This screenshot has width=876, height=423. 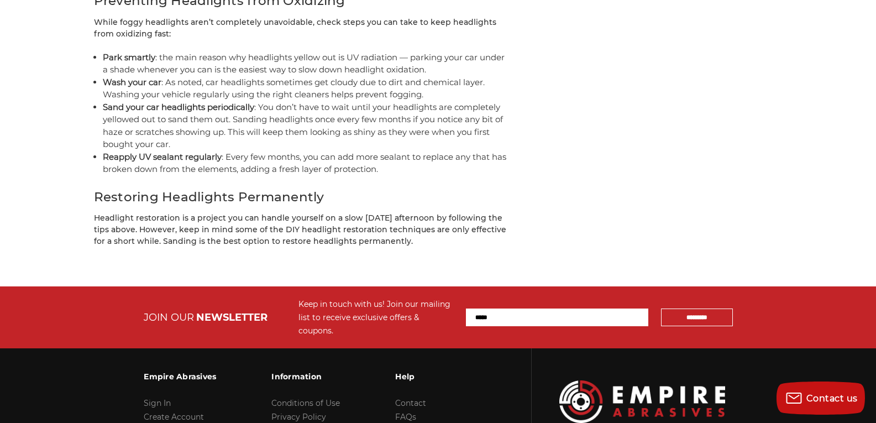 What do you see at coordinates (820, 398) in the screenshot?
I see `button: Contact us` at bounding box center [820, 398].